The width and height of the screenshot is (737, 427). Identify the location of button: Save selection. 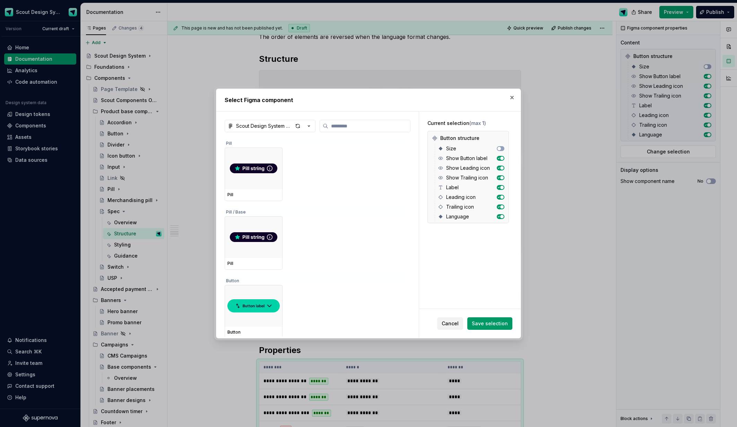
(490, 323).